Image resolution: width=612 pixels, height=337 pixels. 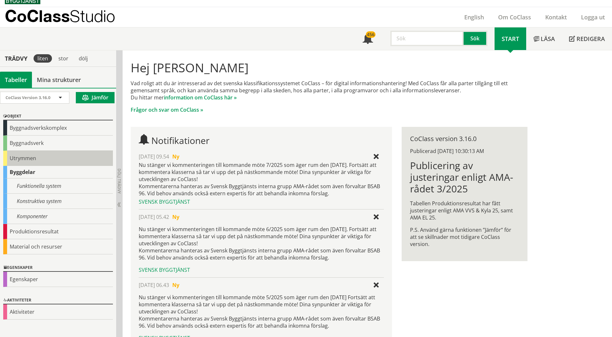 What do you see at coordinates (58, 128) in the screenshot?
I see `div: Byggnadsverkskomplex` at bounding box center [58, 128].